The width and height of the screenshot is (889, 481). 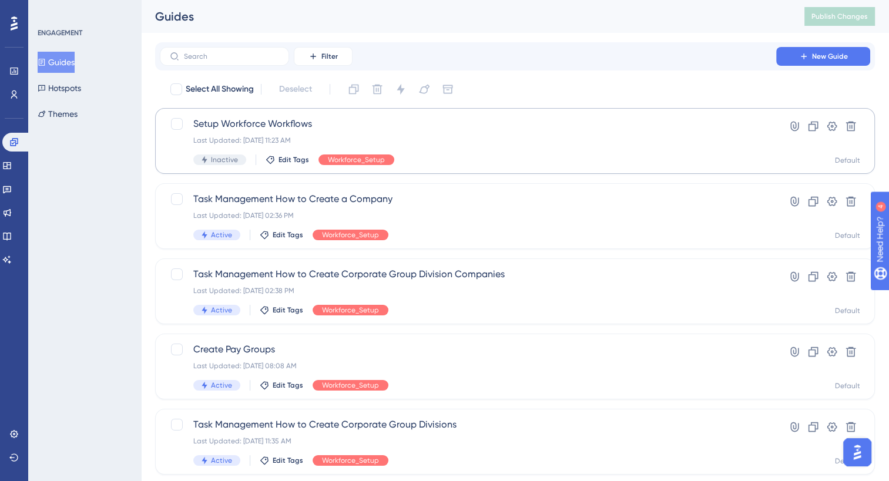 What do you see at coordinates (18, 18) in the screenshot?
I see `button: Open AI Assistant Launcher` at bounding box center [18, 18].